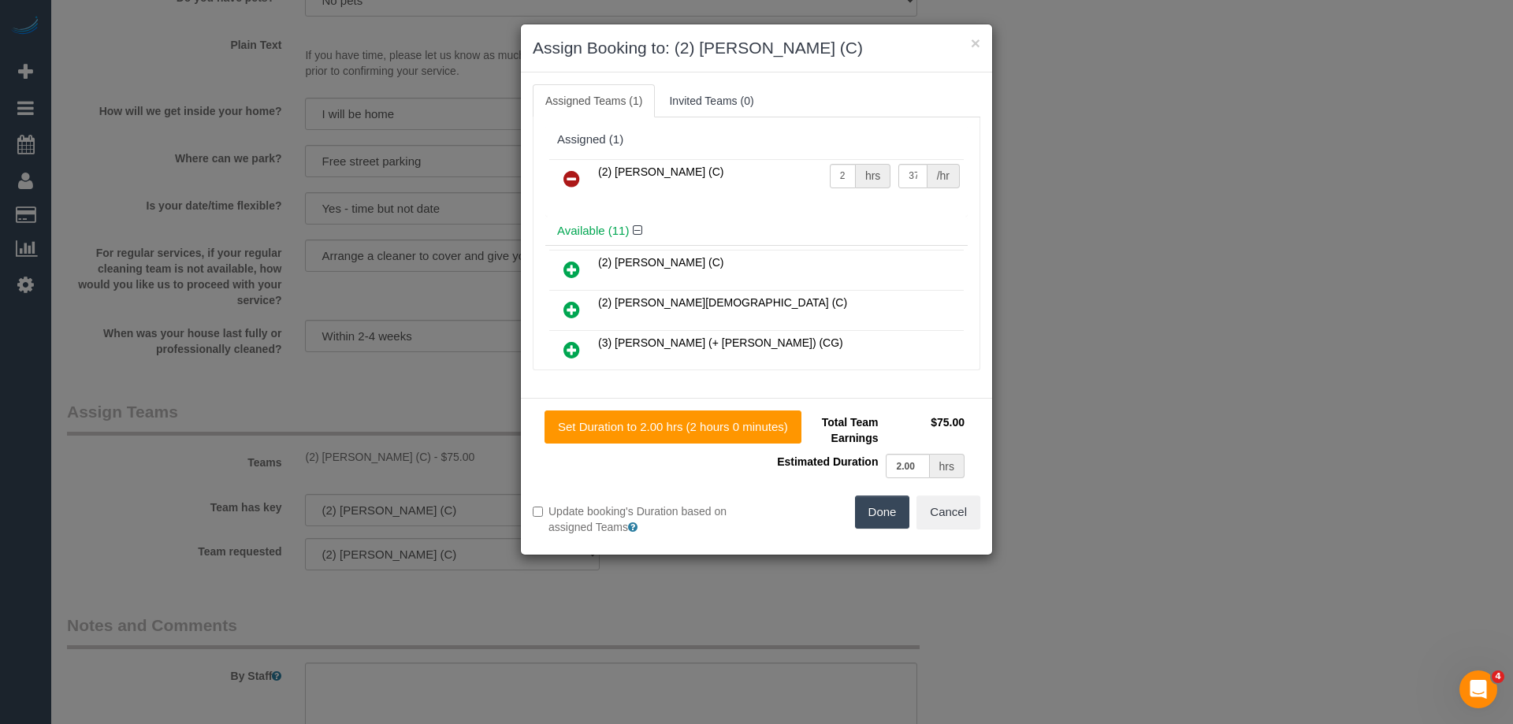 This screenshot has height=724, width=1513. What do you see at coordinates (756, 231) in the screenshot?
I see `h4: Available (11)` at bounding box center [756, 231].